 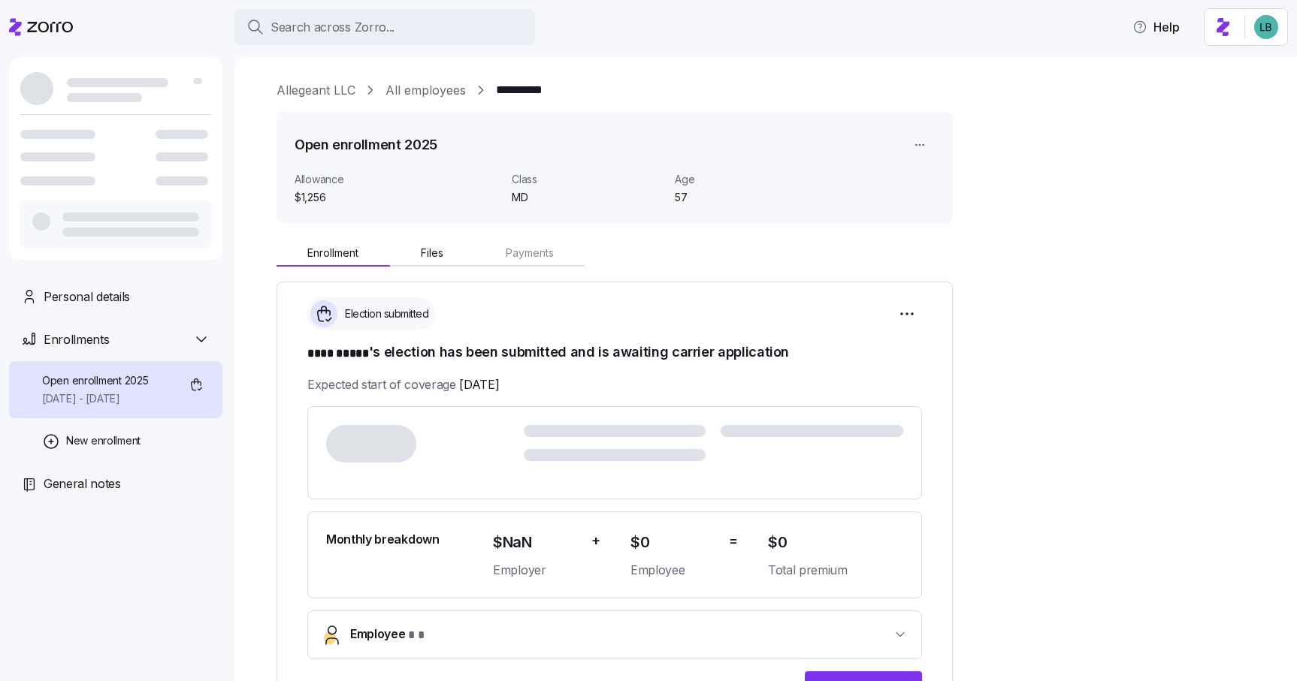 What do you see at coordinates (397, 180) in the screenshot?
I see `span: Allowance` at bounding box center [397, 180].